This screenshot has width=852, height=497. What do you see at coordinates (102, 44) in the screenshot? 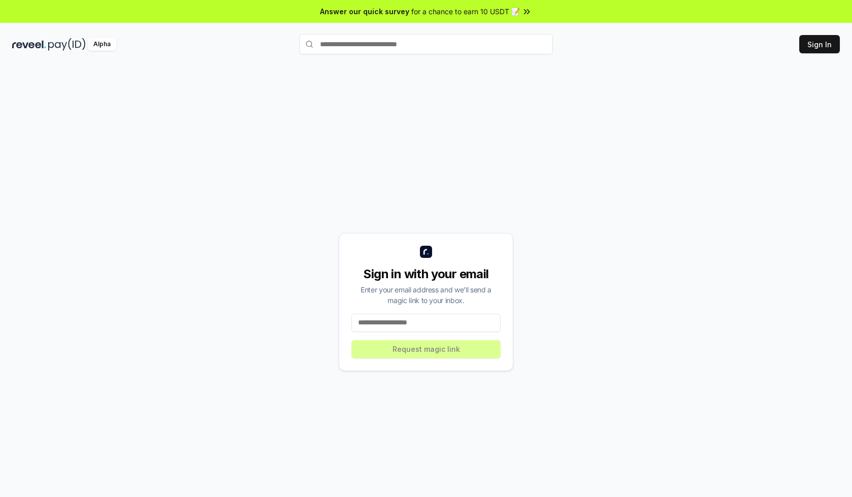
I see `div: Alpha` at bounding box center [102, 44].